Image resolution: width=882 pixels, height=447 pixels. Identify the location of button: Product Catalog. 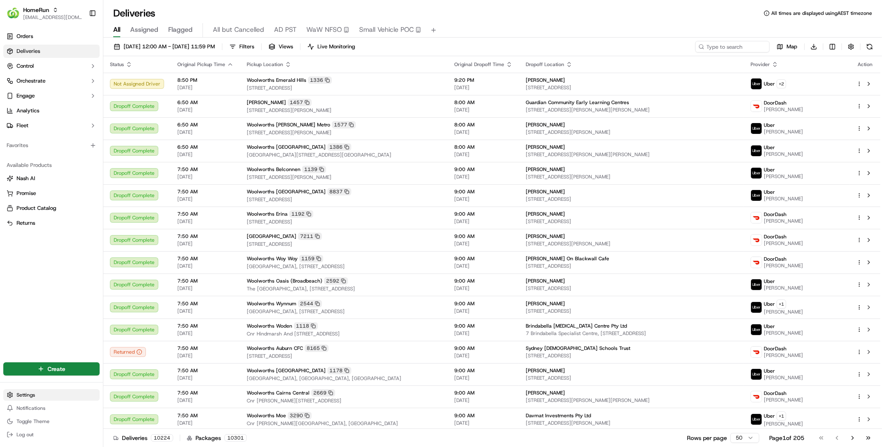
(51, 208).